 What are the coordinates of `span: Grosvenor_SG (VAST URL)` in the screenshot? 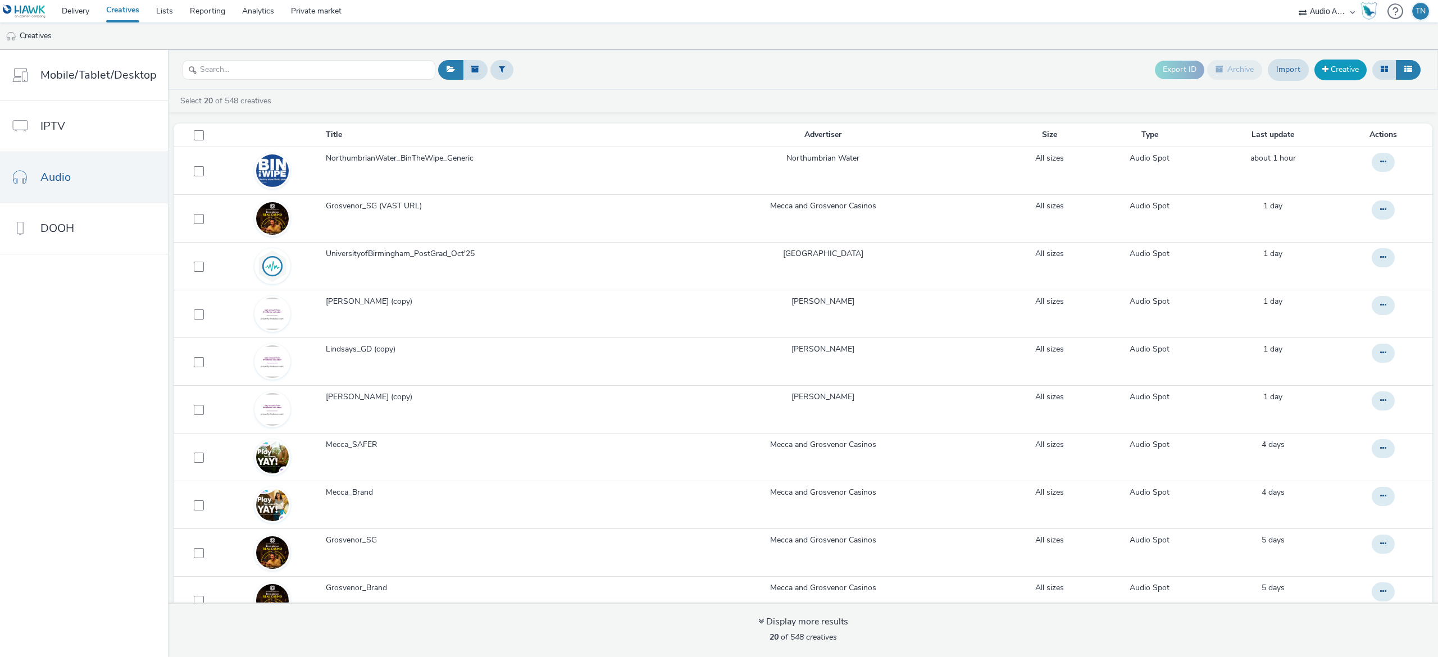 It's located at (376, 206).